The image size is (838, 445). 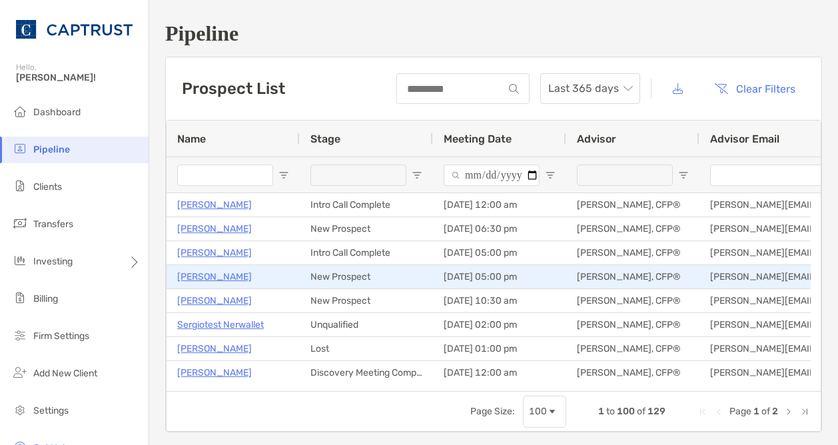 What do you see at coordinates (20, 260) in the screenshot?
I see `img: investing icon` at bounding box center [20, 260].